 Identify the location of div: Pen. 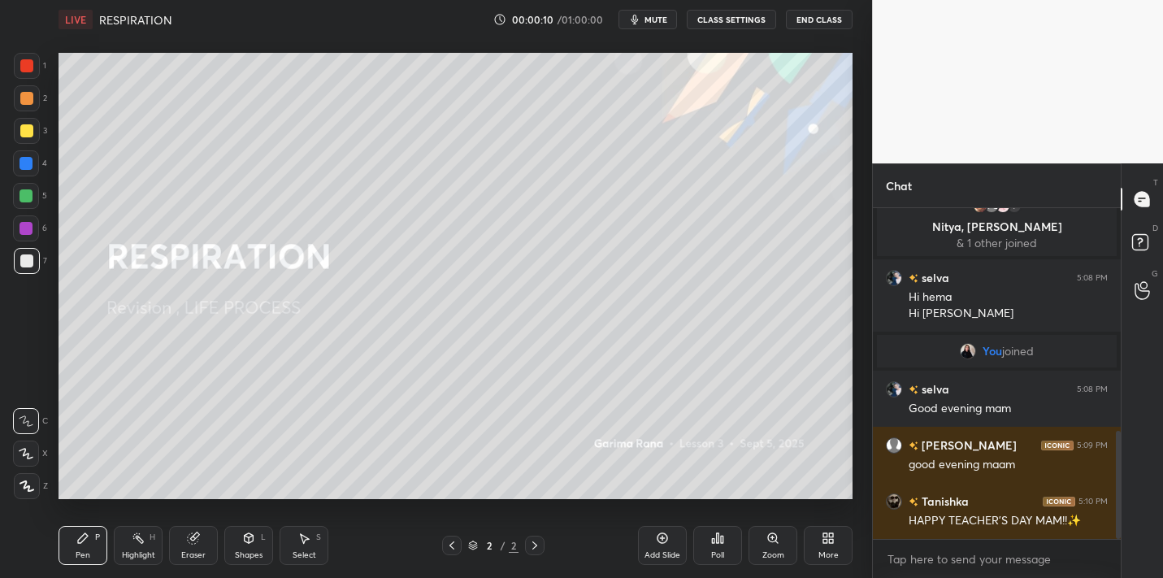
(83, 555).